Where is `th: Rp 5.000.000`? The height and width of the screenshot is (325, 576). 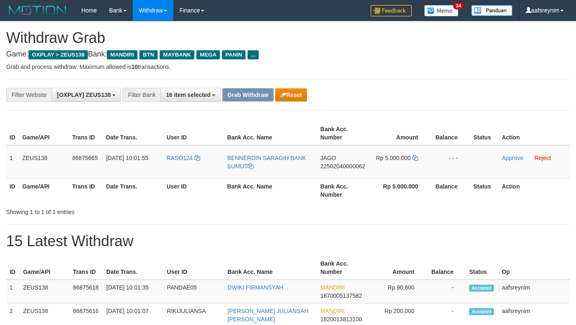
th: Rp 5.000.000 is located at coordinates (401, 190).